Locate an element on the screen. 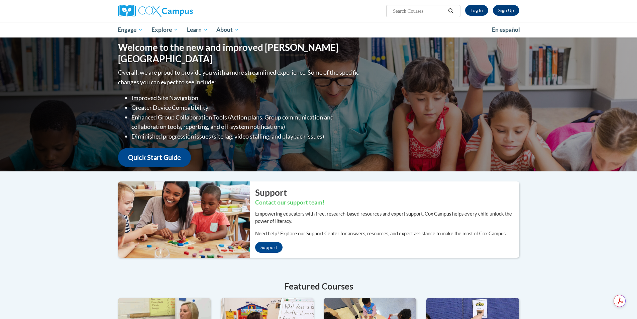 This screenshot has height=319, width=637. li: Diminished progression issues (site lag, video stalling, and playback issues) is located at coordinates (246, 136).